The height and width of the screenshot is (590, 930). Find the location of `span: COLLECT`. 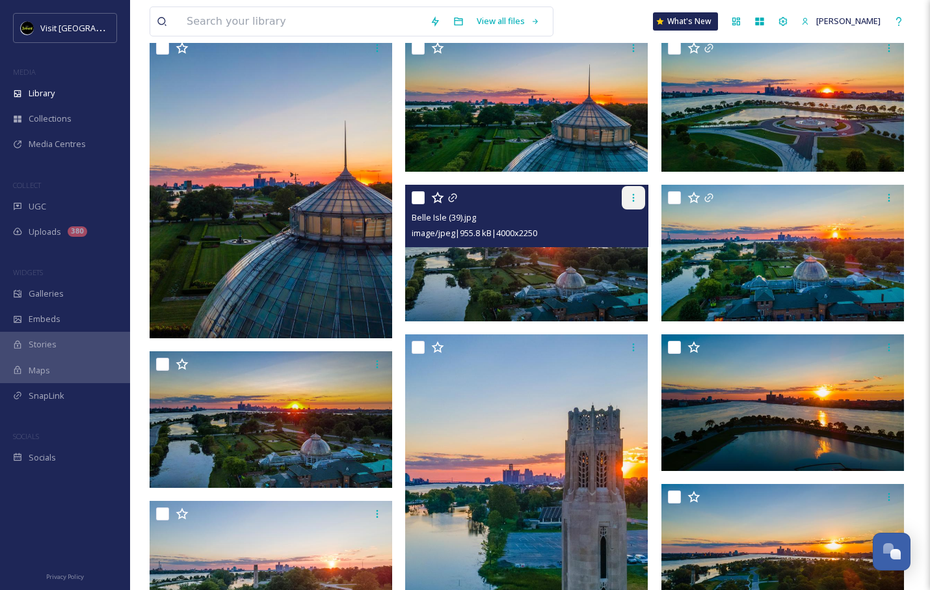

span: COLLECT is located at coordinates (27, 185).